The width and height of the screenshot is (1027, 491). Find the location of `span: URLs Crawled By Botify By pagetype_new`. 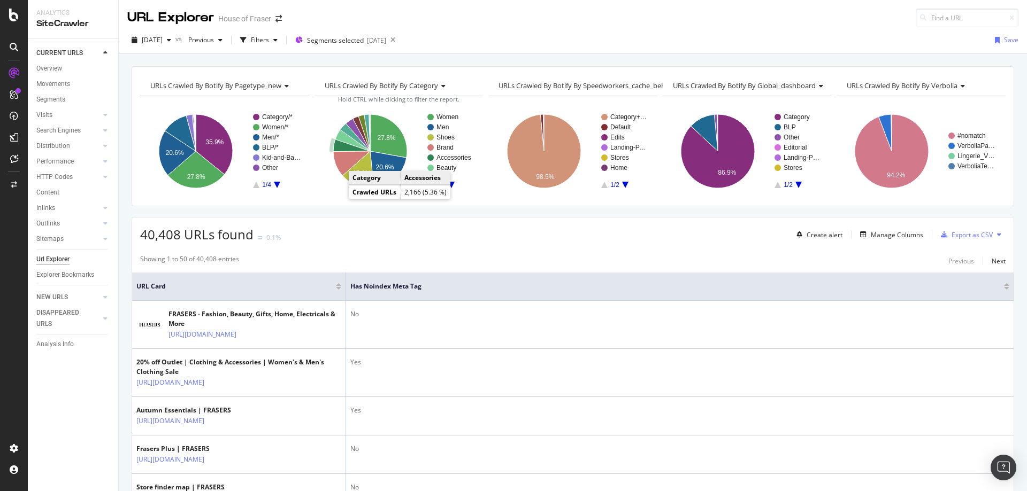

span: URLs Crawled By Botify By pagetype_new is located at coordinates (216, 86).